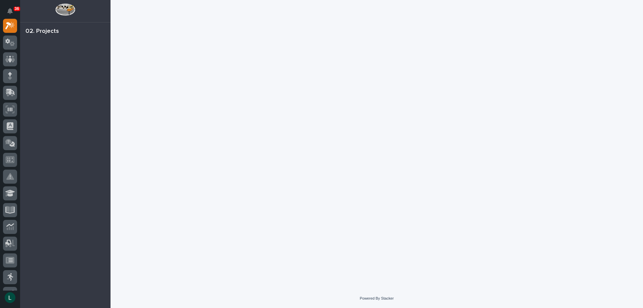 The image size is (643, 308). I want to click on img: Workspace Logo, so click(65, 9).